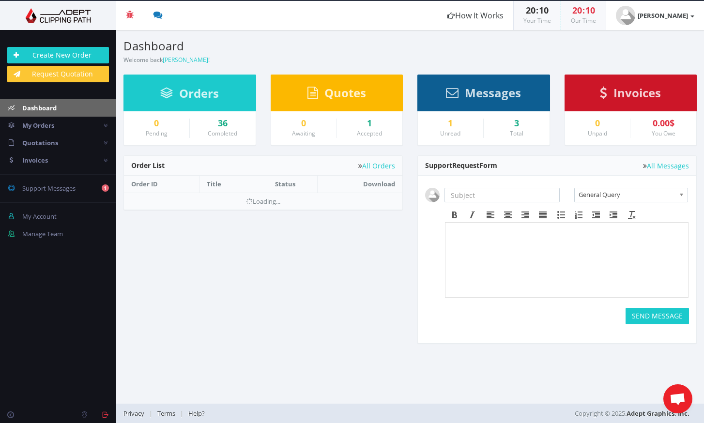 The height and width of the screenshot is (423, 704). Describe the element at coordinates (455, 215) in the screenshot. I see `div: Bold` at that location.